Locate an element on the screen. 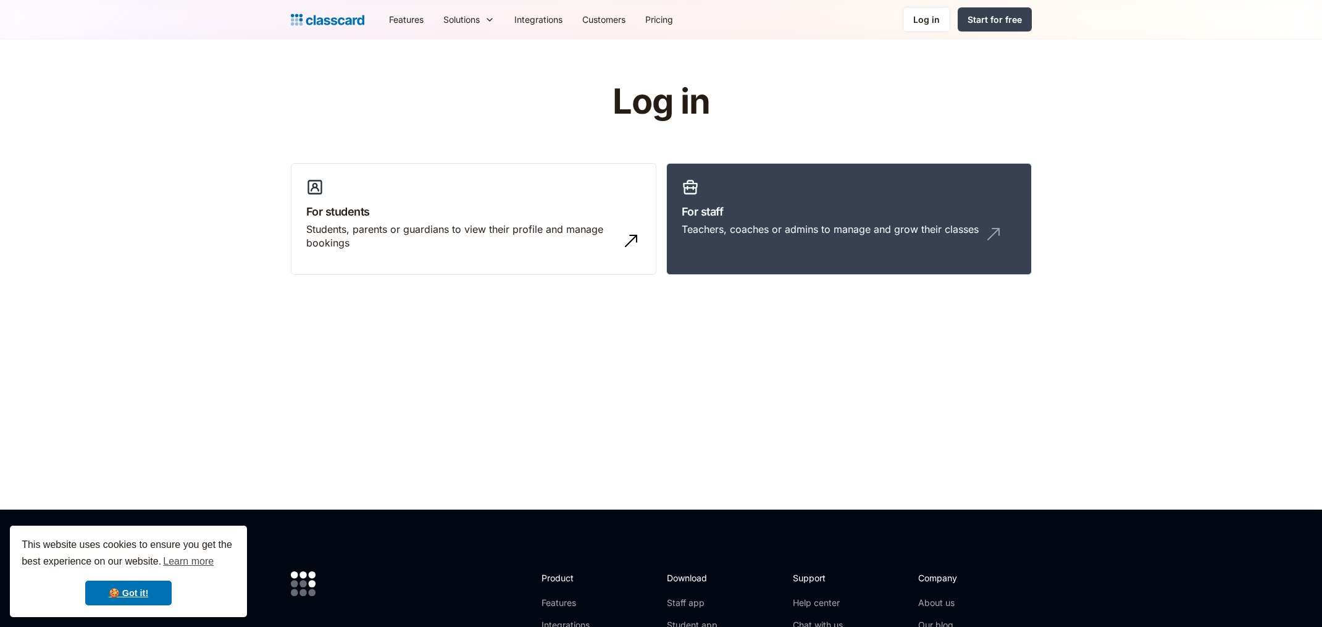 The image size is (1322, 627). div: Start for free is located at coordinates (994, 19).